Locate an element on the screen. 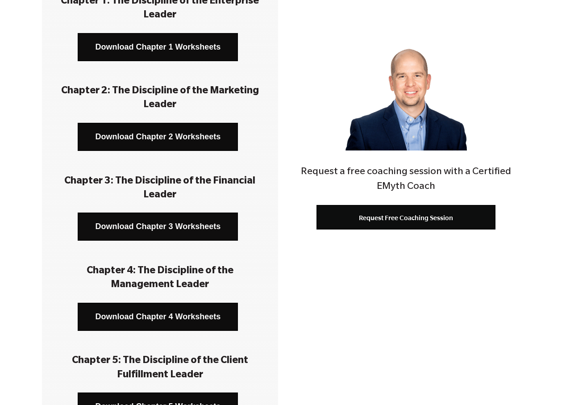 The height and width of the screenshot is (405, 566). a: Request Free Coaching Session is located at coordinates (406, 217).